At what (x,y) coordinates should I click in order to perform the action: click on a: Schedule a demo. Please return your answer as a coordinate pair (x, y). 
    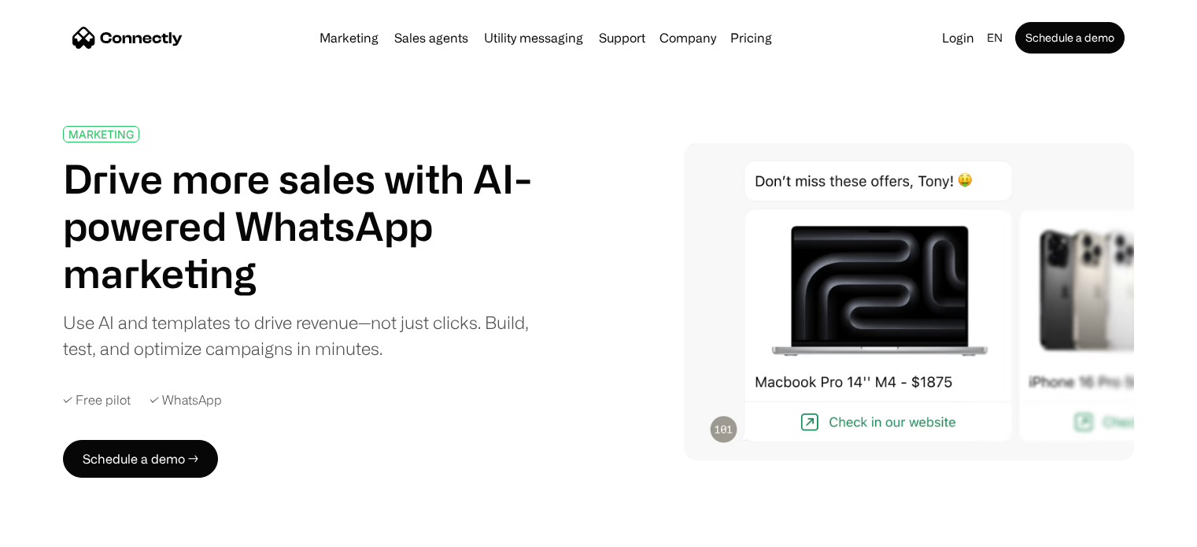
    Looking at the image, I should click on (1069, 38).